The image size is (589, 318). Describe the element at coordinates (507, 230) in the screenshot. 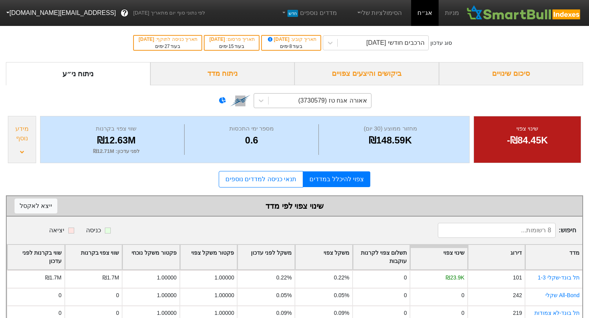

I see `span: חיפוש :` at that location.